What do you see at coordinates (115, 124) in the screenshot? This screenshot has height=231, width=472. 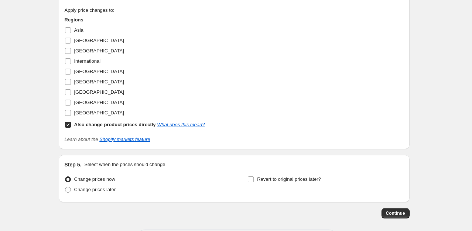 I see `b: Also change product prices directly` at bounding box center [115, 124].